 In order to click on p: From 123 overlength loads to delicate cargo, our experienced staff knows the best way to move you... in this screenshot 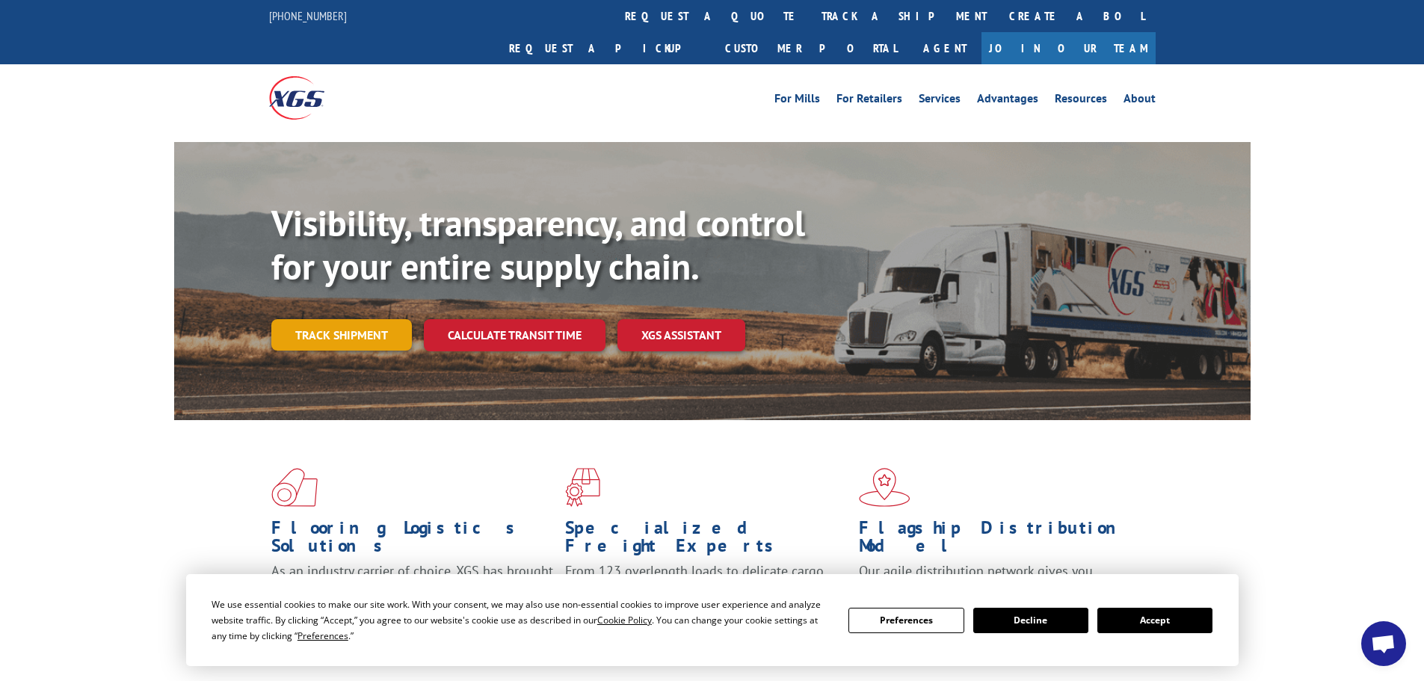, I will do `click(707, 595)`.